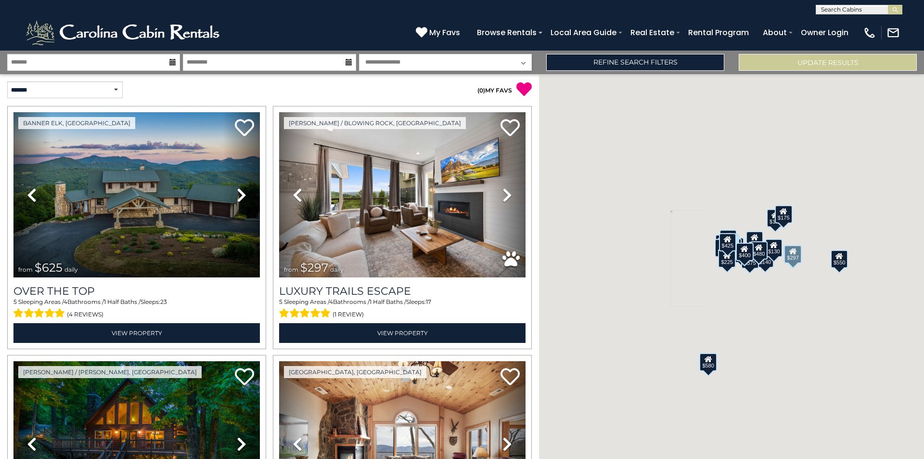 This screenshot has height=459, width=924. I want to click on span: (4 reviews), so click(85, 314).